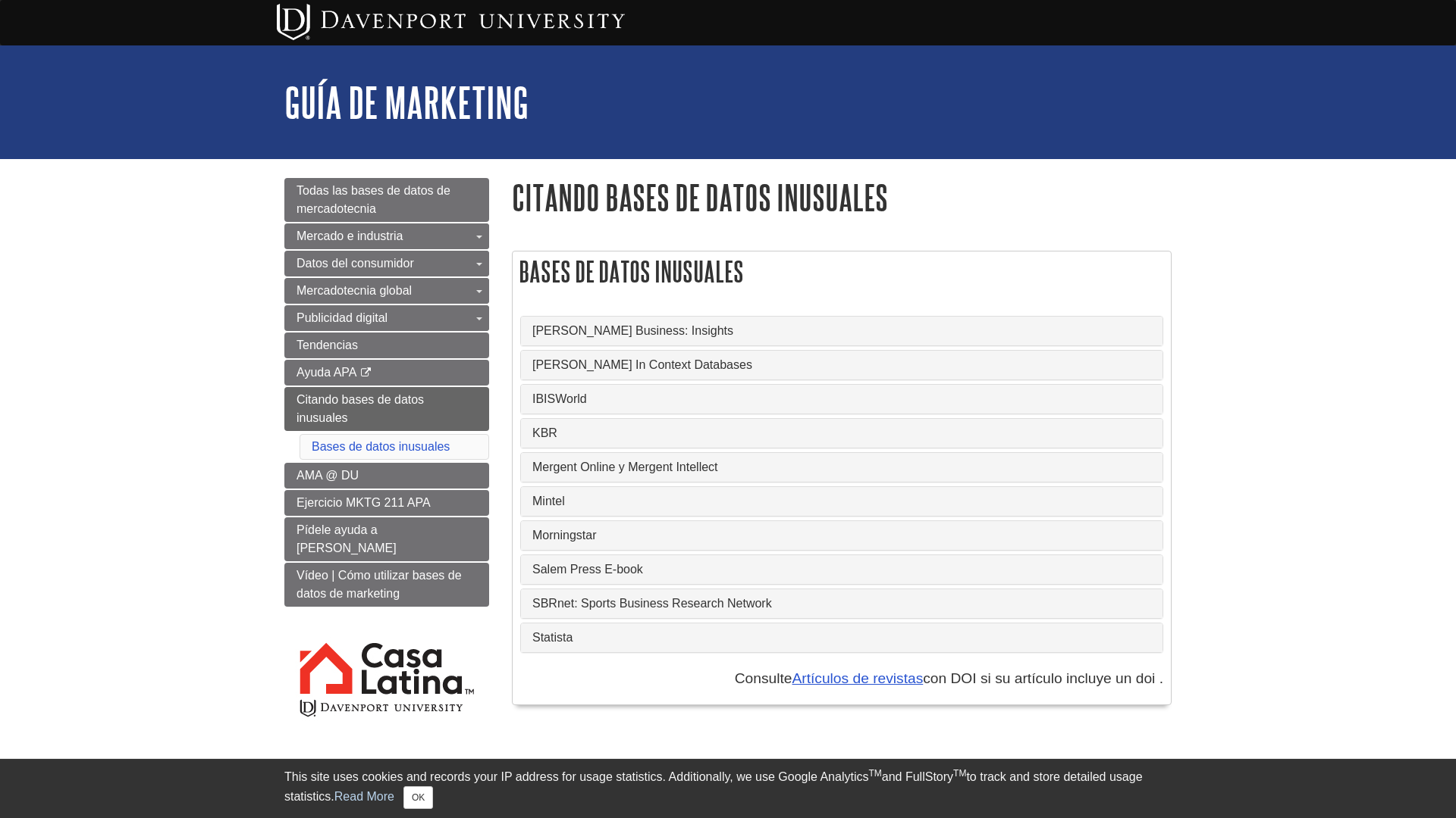  What do you see at coordinates (386, 373) in the screenshot?
I see `a: Ayuda APA` at bounding box center [386, 373].